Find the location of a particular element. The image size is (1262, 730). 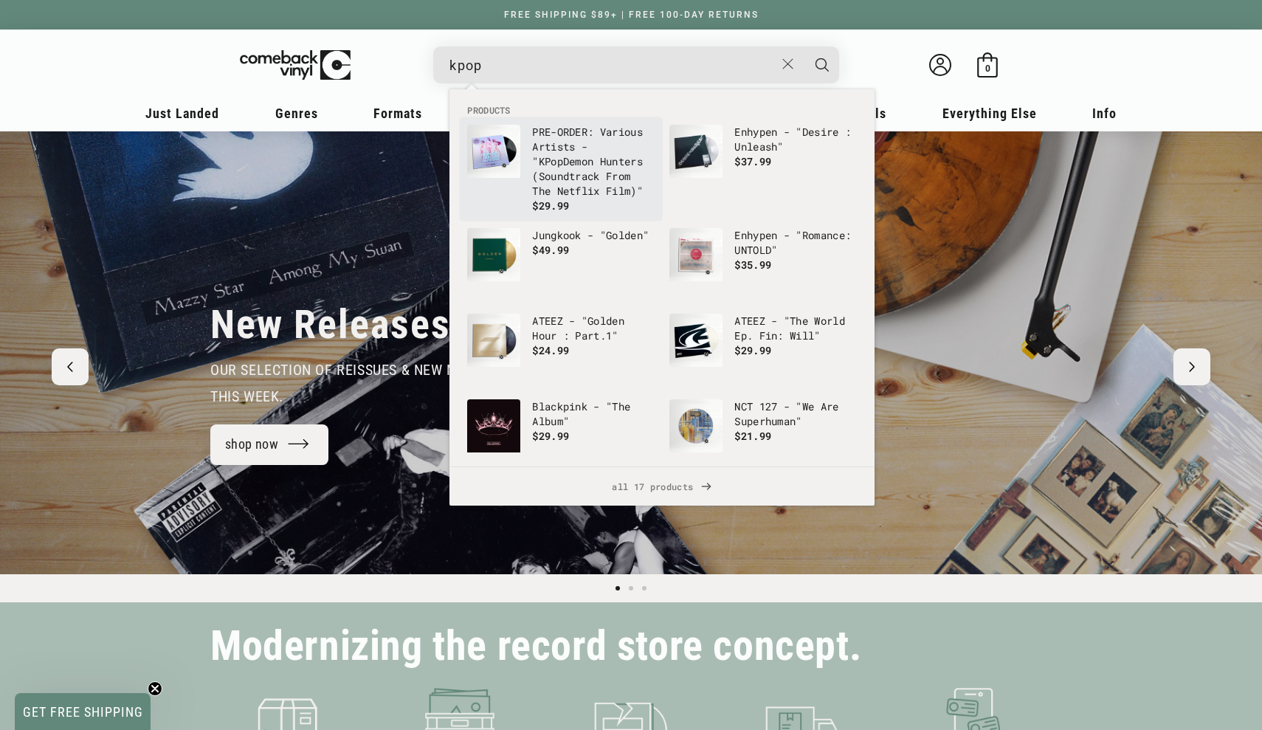

div: GET FREE SHIPPINGClose teaser is located at coordinates (83, 711).